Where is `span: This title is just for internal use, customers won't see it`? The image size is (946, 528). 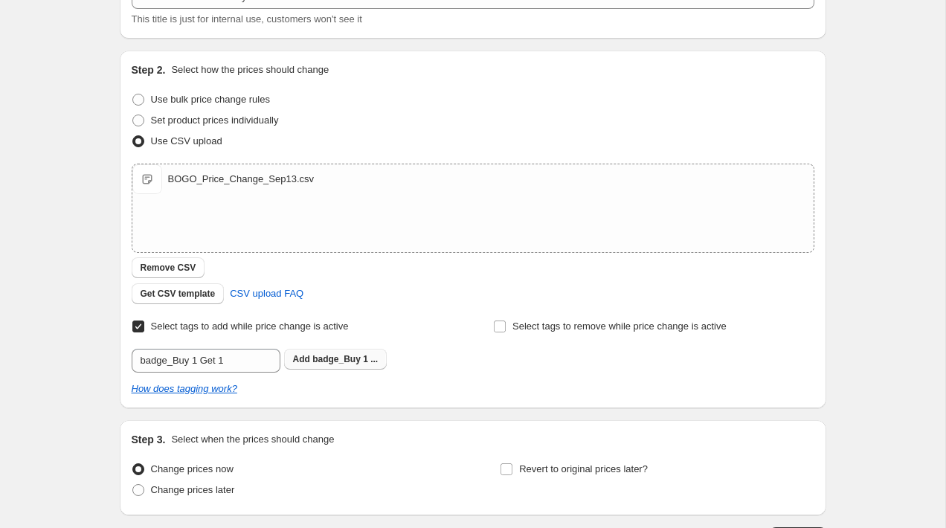
span: This title is just for internal use, customers won't see it is located at coordinates (247, 19).